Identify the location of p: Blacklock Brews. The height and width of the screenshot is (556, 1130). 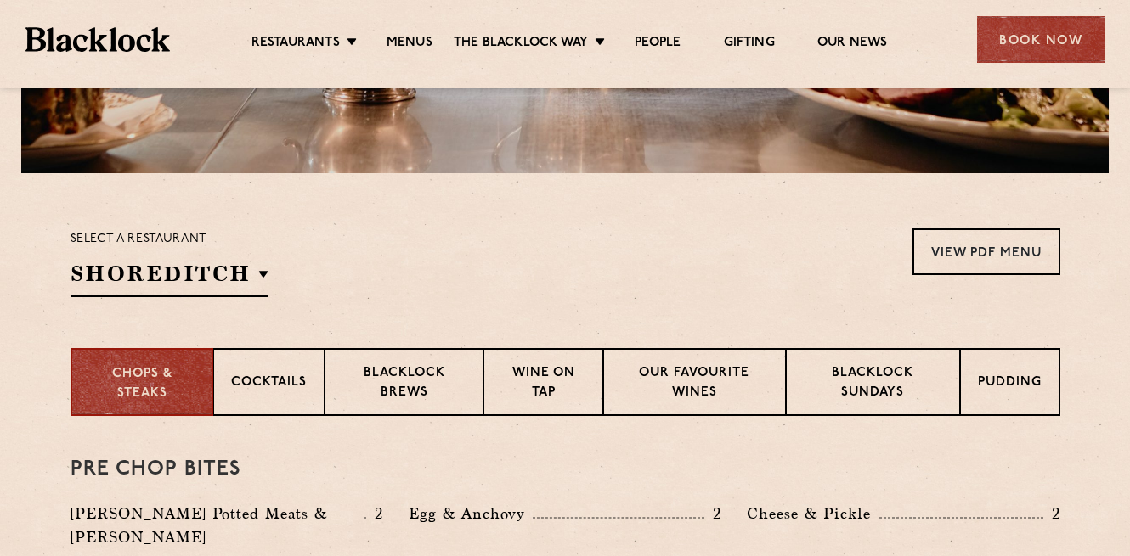
(404, 384).